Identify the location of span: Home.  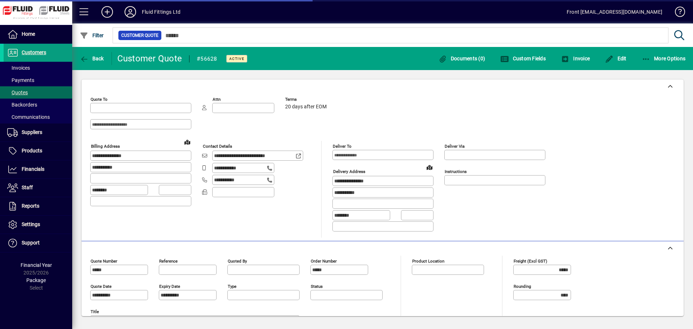
(28, 34).